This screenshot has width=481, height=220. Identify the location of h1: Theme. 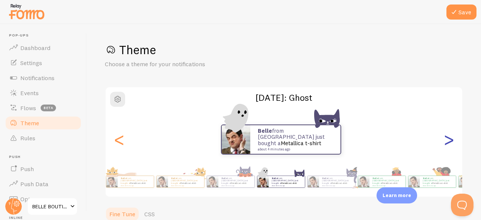
(284, 50).